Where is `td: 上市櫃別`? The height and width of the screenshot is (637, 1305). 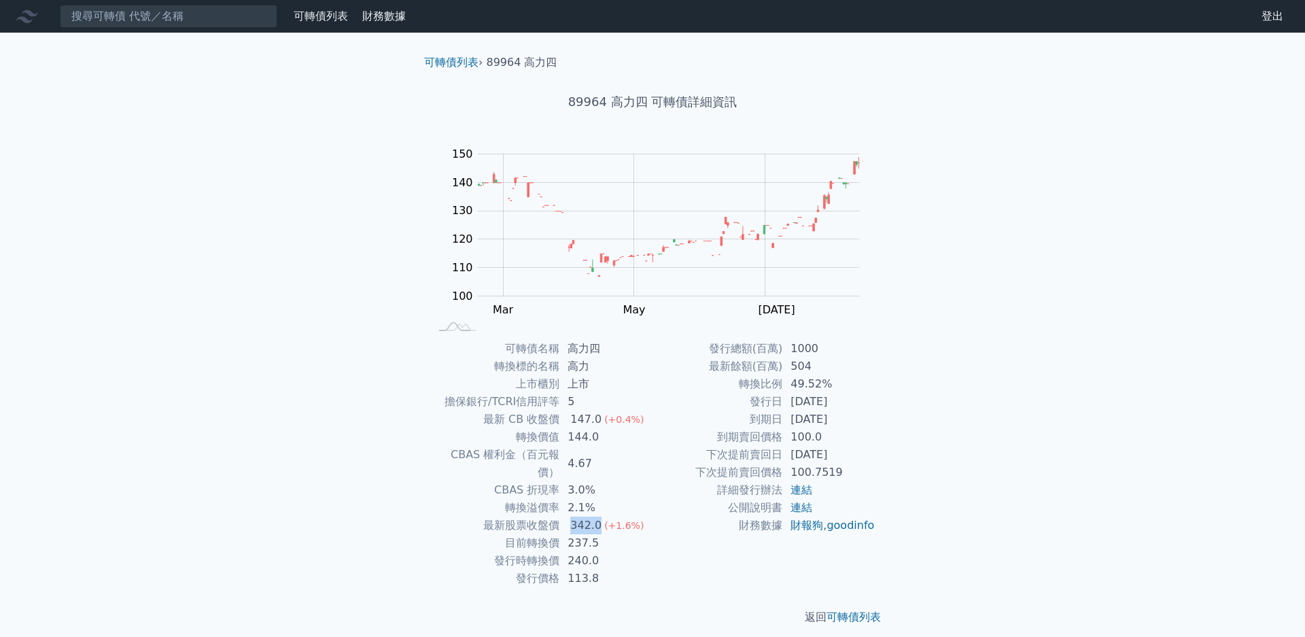 td: 上市櫃別 is located at coordinates (494, 384).